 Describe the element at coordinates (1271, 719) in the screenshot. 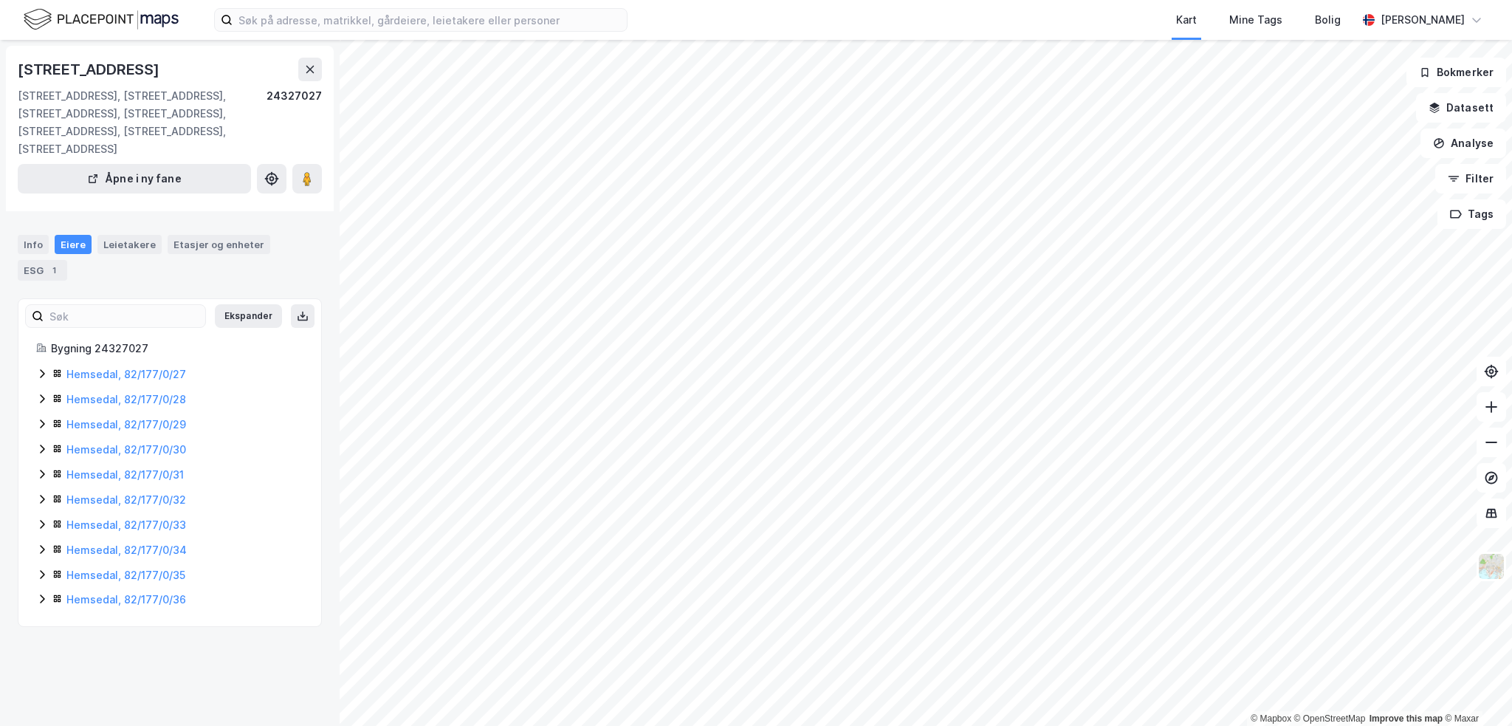

I see `a: Mapbox` at that location.